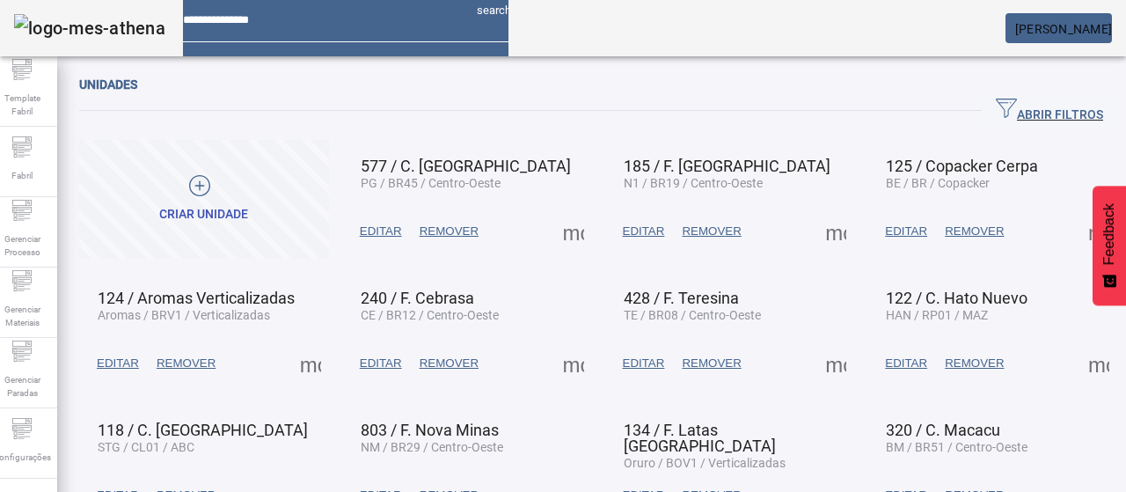  Describe the element at coordinates (943, 429) in the screenshot. I see `span: 320 / C. Macacu` at that location.